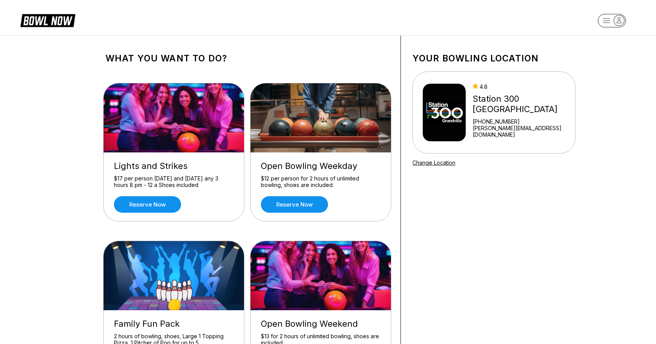  I want to click on div: Open Bowling Weekday, so click(321, 166).